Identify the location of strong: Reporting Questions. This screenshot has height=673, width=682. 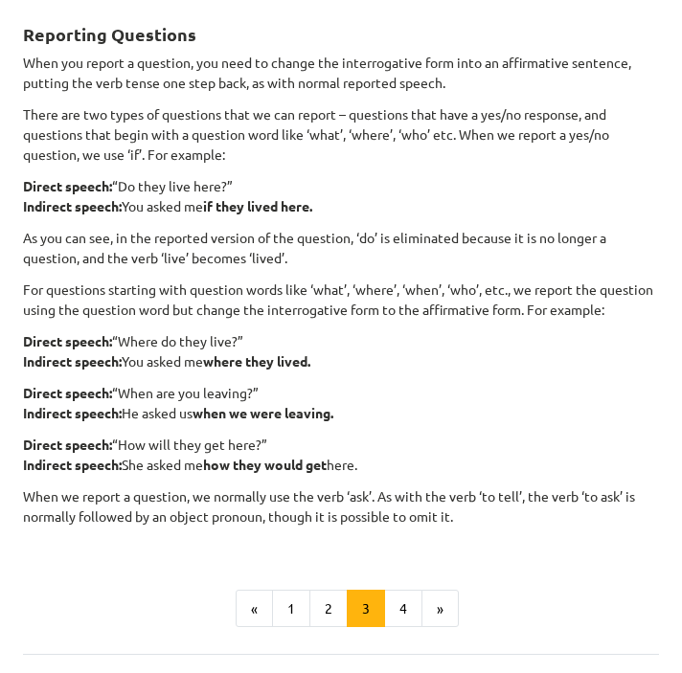
(109, 34).